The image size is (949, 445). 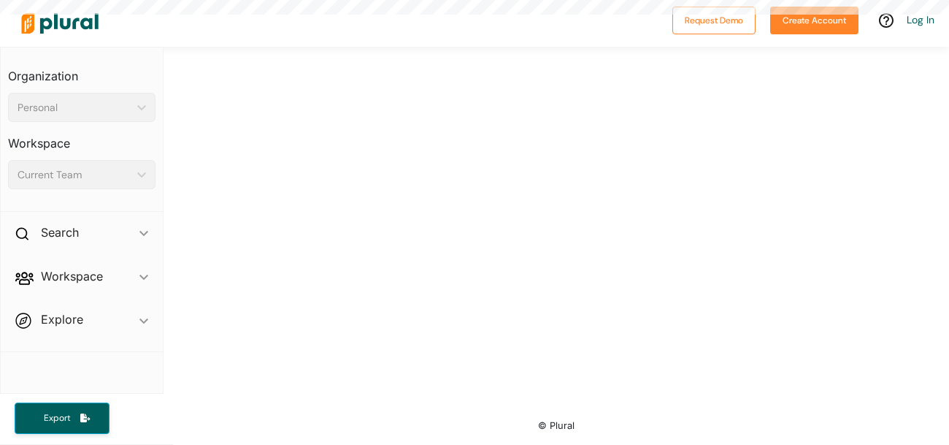 What do you see at coordinates (57, 418) in the screenshot?
I see `span: Export` at bounding box center [57, 418].